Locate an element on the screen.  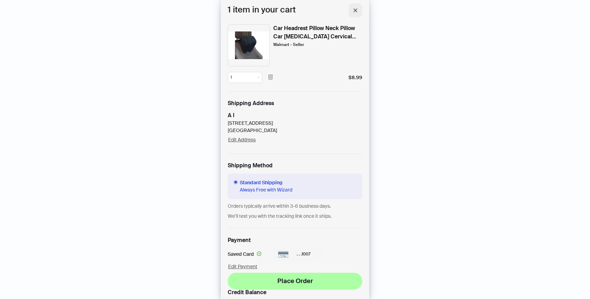
span: close is located at coordinates (356, 10).